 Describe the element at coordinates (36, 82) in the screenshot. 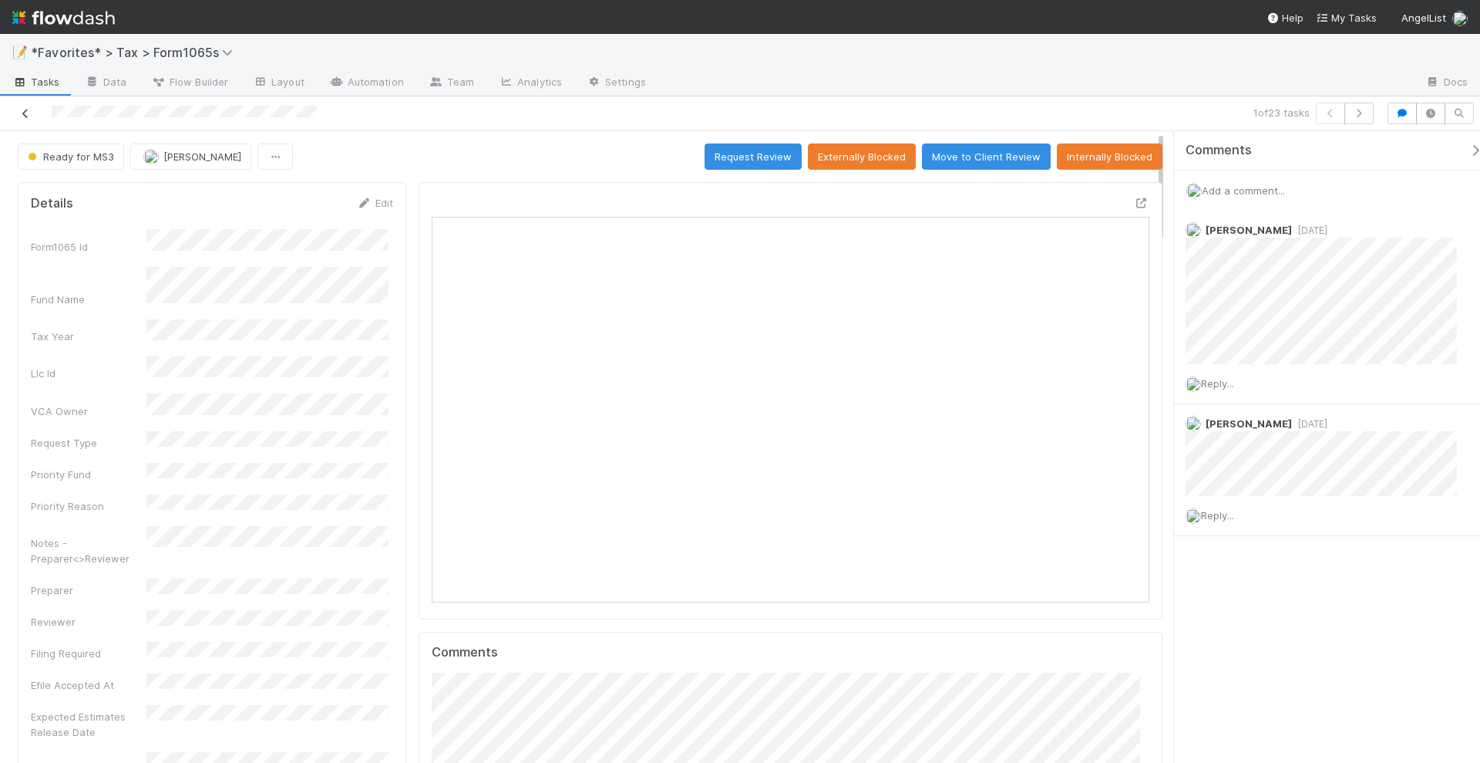

I see `span: Tasks` at that location.